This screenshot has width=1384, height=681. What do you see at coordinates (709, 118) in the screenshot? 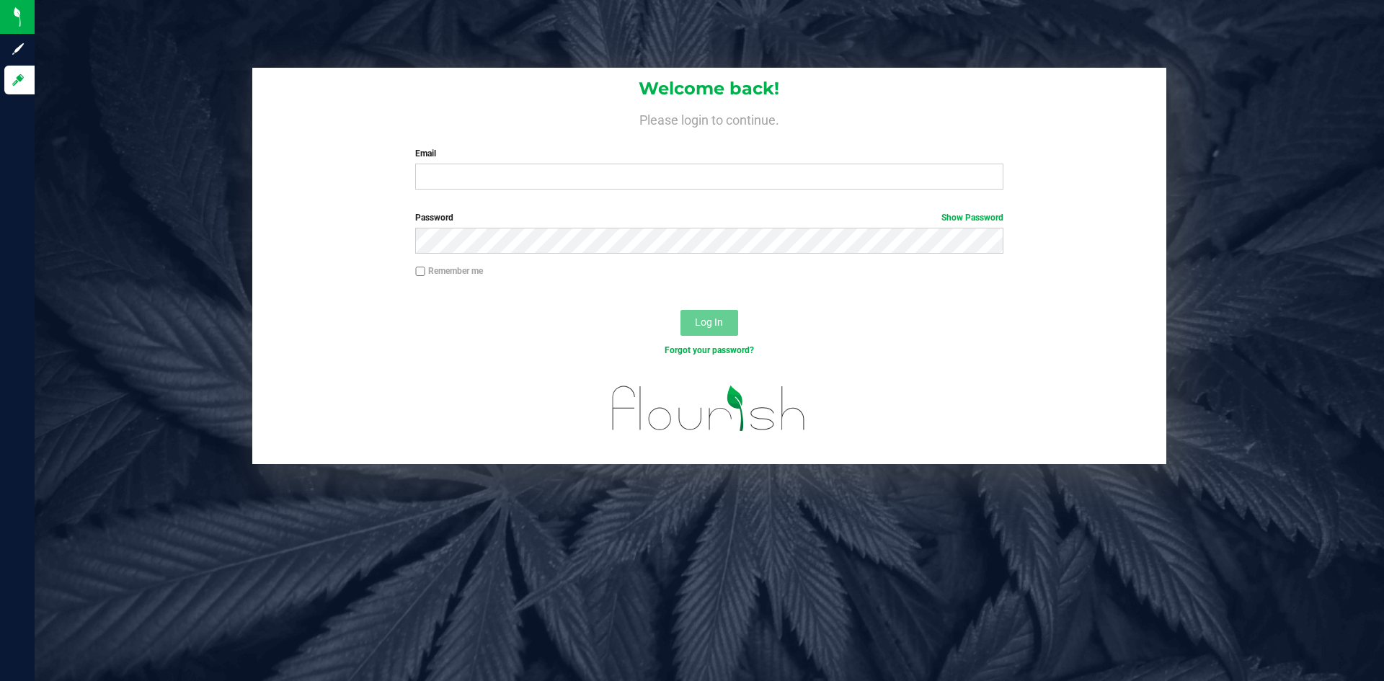
I see `h4: Please login to continue.` at bounding box center [709, 118].